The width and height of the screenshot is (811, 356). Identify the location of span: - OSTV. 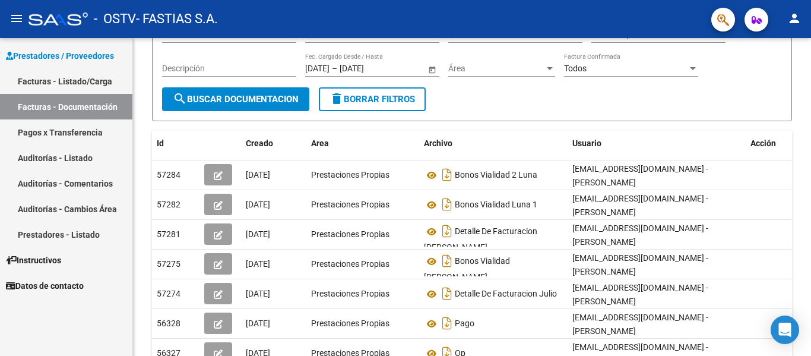
(115, 19).